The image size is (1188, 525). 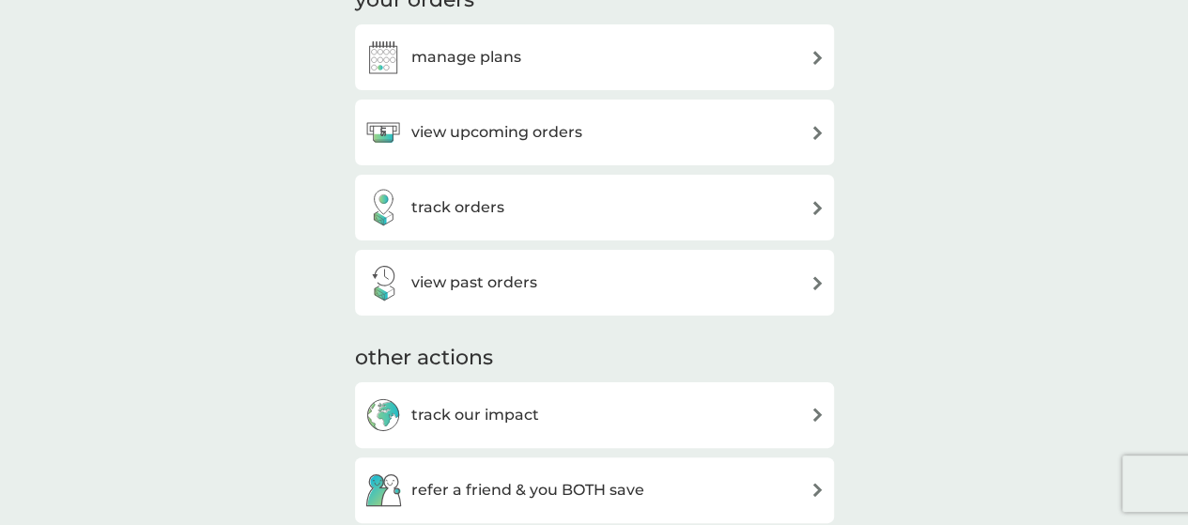 What do you see at coordinates (457, 208) in the screenshot?
I see `h3: track orders` at bounding box center [457, 208].